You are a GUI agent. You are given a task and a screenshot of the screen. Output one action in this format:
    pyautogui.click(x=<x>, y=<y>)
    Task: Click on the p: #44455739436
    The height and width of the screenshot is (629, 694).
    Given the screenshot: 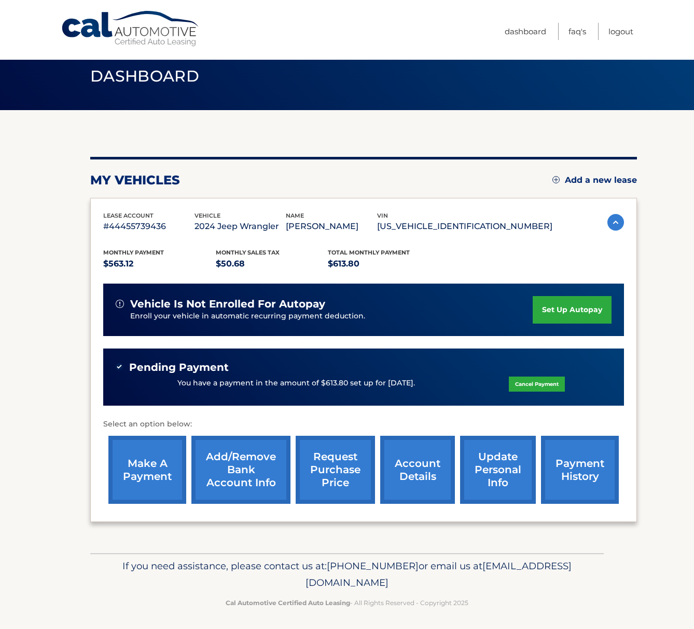 What is the action you would take?
    pyautogui.click(x=149, y=226)
    